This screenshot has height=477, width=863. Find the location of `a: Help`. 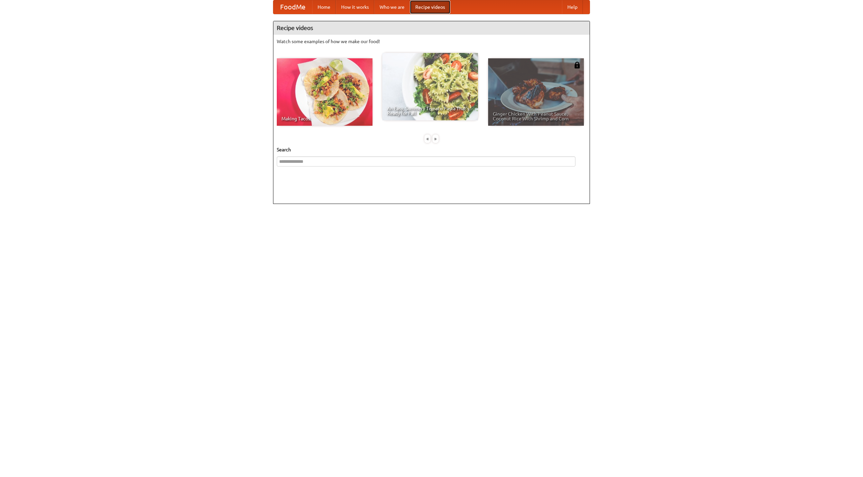

a: Help is located at coordinates (572, 7).